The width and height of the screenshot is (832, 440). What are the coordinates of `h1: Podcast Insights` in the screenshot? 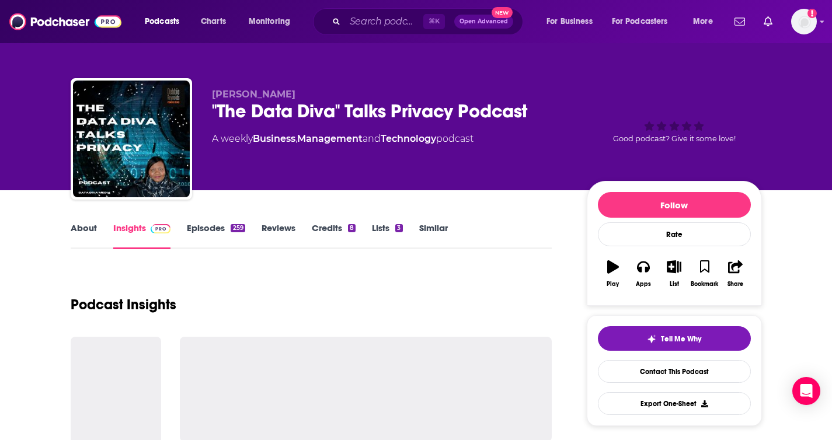 It's located at (123, 305).